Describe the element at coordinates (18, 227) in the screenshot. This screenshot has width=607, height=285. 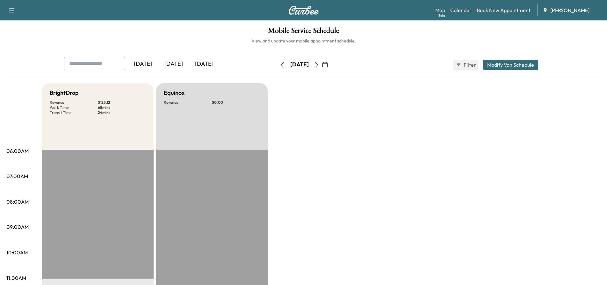
I see `p: 09:00AM` at that location.